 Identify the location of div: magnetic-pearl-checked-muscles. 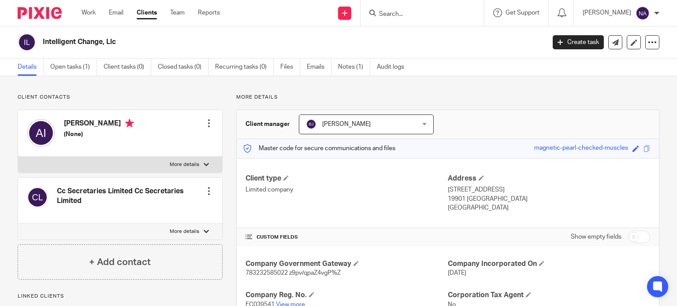
(581, 148).